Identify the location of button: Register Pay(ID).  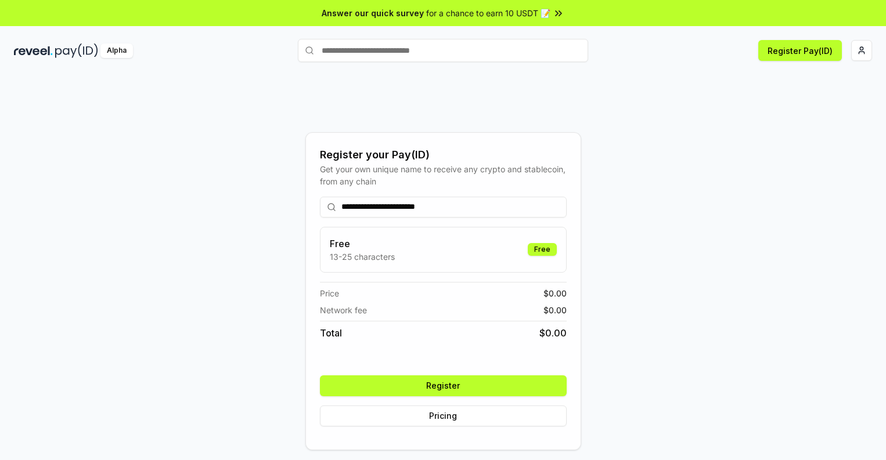
(800, 51).